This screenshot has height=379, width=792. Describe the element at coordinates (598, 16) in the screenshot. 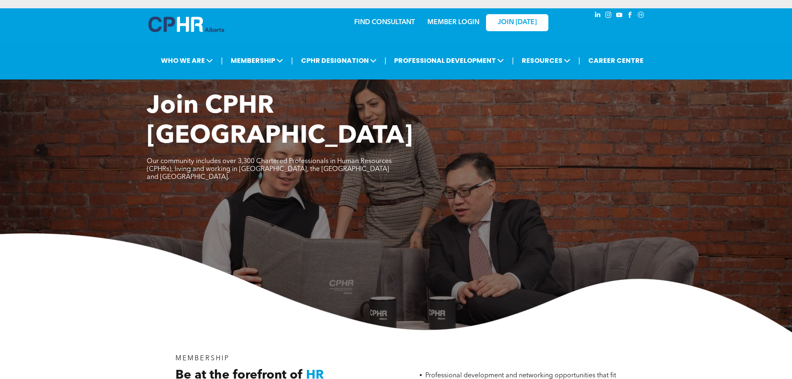

I see `a: linkedin` at that location.